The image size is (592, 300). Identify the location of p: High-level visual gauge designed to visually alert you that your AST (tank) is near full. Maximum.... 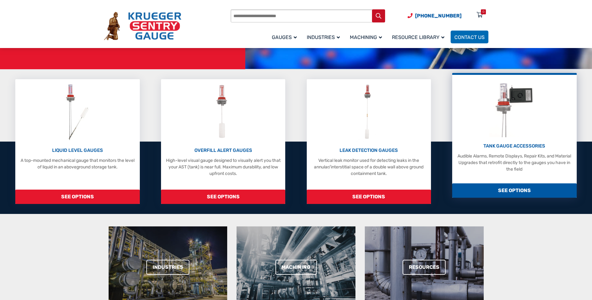
(223, 167).